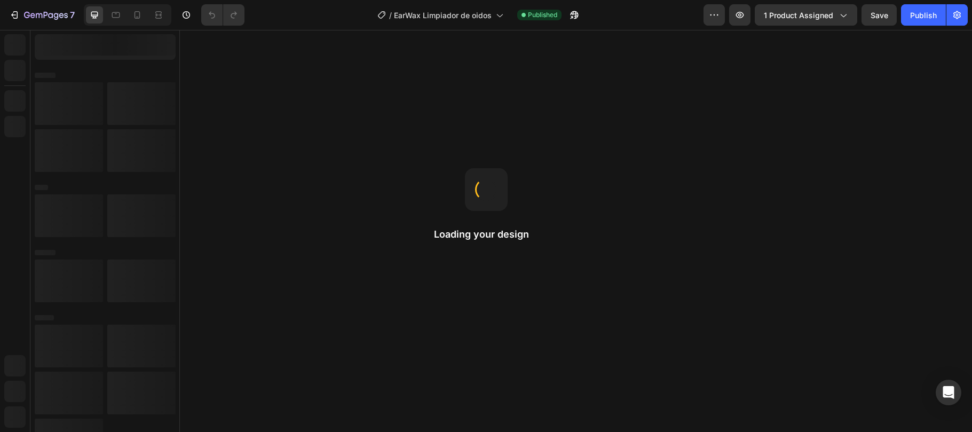  Describe the element at coordinates (223, 15) in the screenshot. I see `div: Undo/Redo` at that location.